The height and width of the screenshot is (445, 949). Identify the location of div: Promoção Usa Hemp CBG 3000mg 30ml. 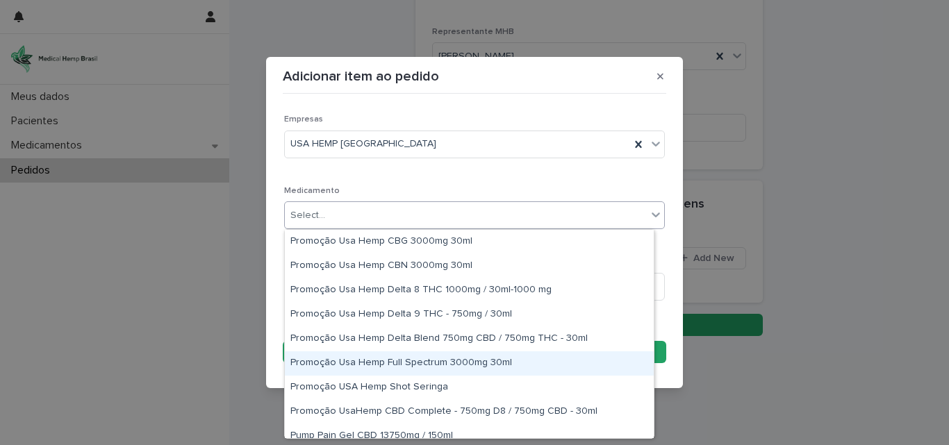
(469, 242).